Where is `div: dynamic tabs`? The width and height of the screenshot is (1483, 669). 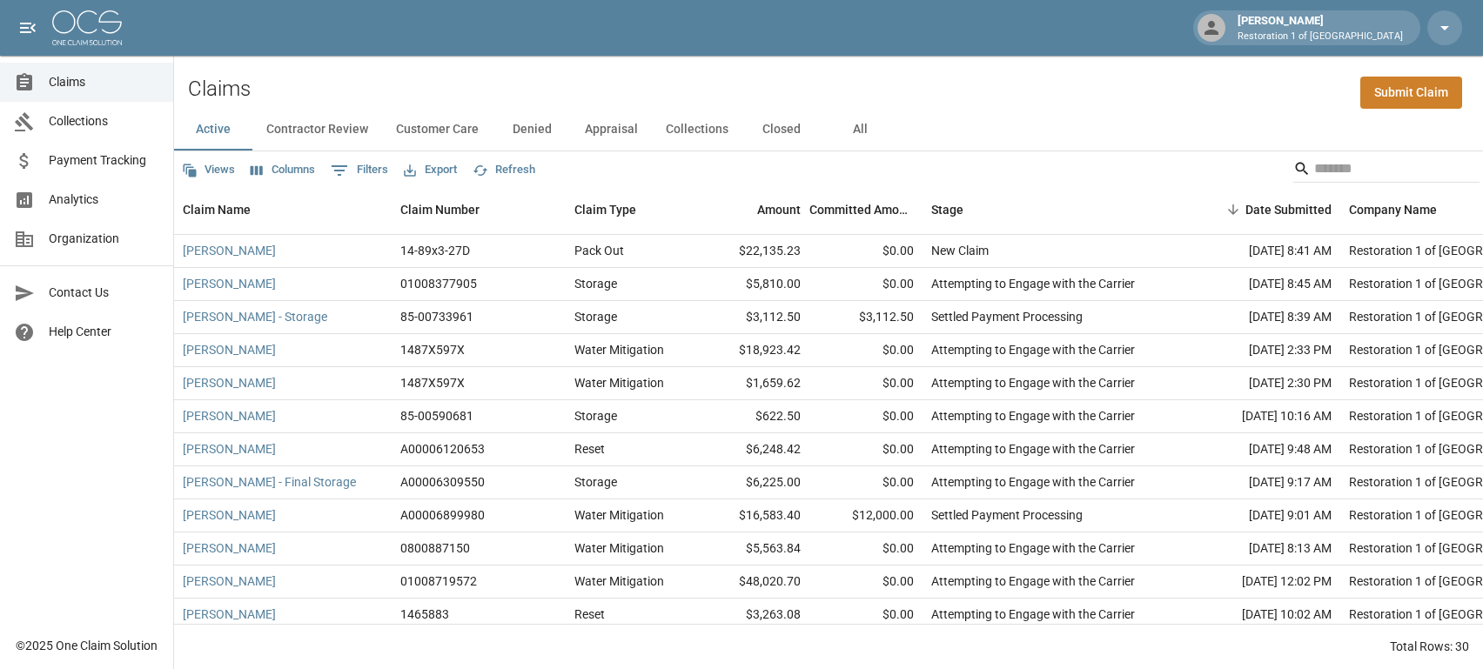
div: dynamic tabs is located at coordinates (828, 130).